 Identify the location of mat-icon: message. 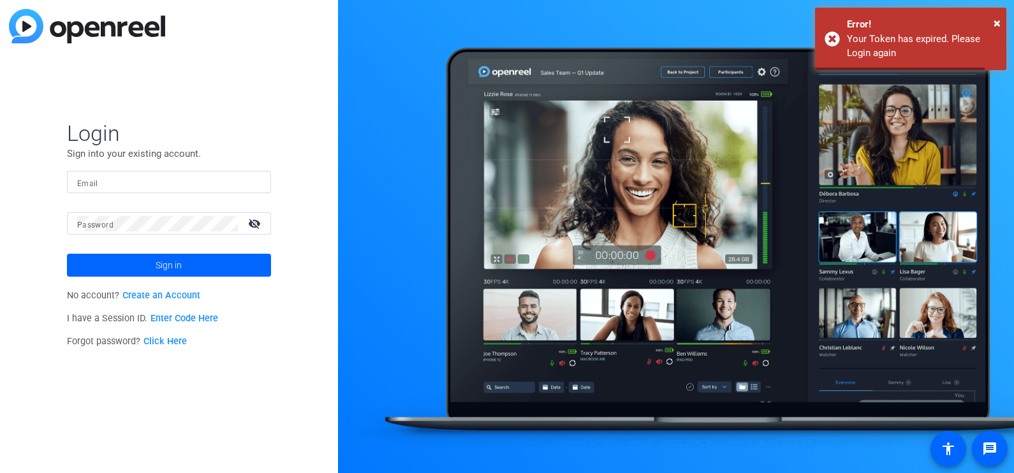
(990, 449).